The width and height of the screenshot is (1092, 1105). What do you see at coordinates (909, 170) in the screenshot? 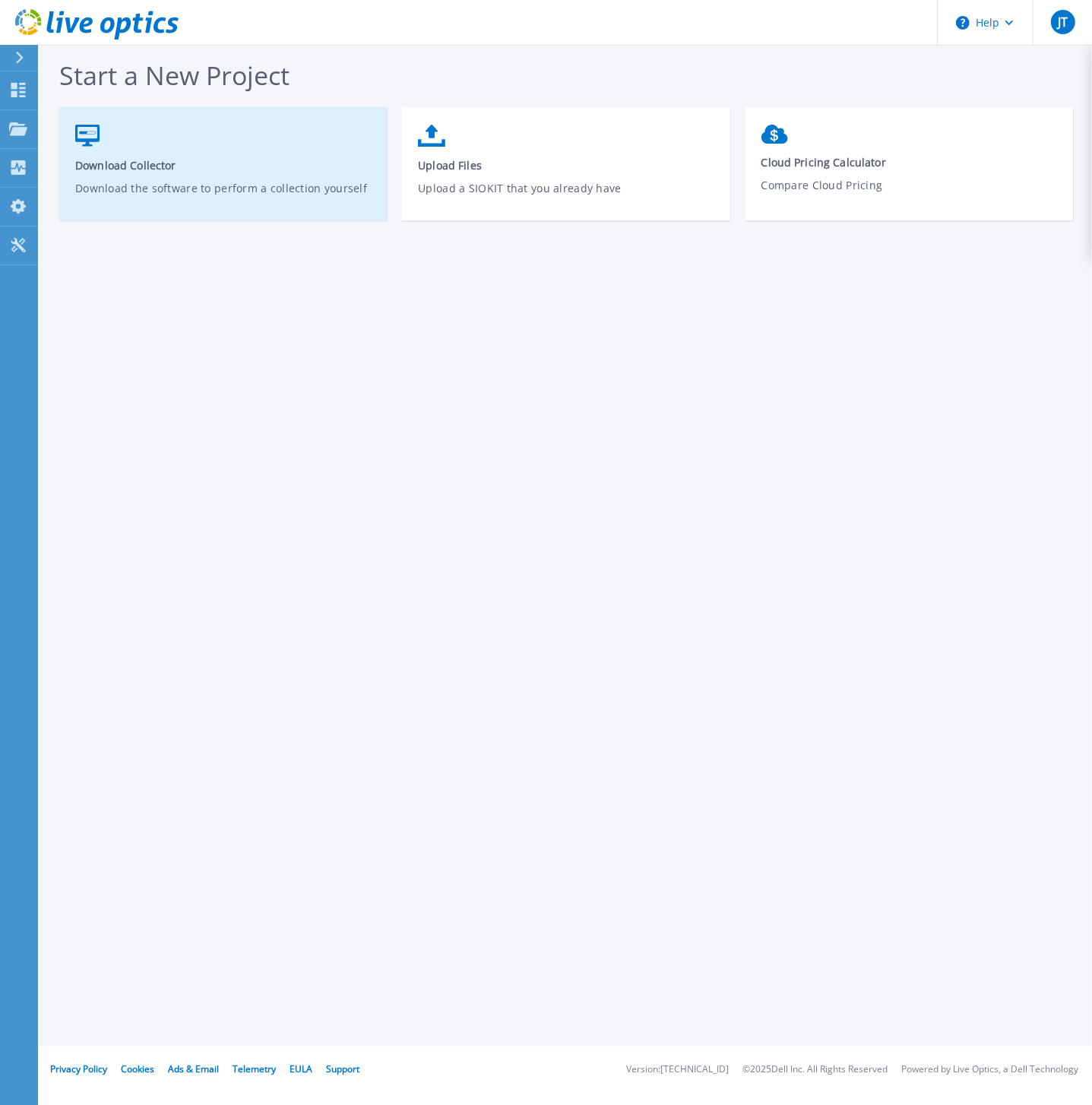
I see `a: Cloud Pricing CalculatorCompare Cloud Pricing` at bounding box center [909, 170].